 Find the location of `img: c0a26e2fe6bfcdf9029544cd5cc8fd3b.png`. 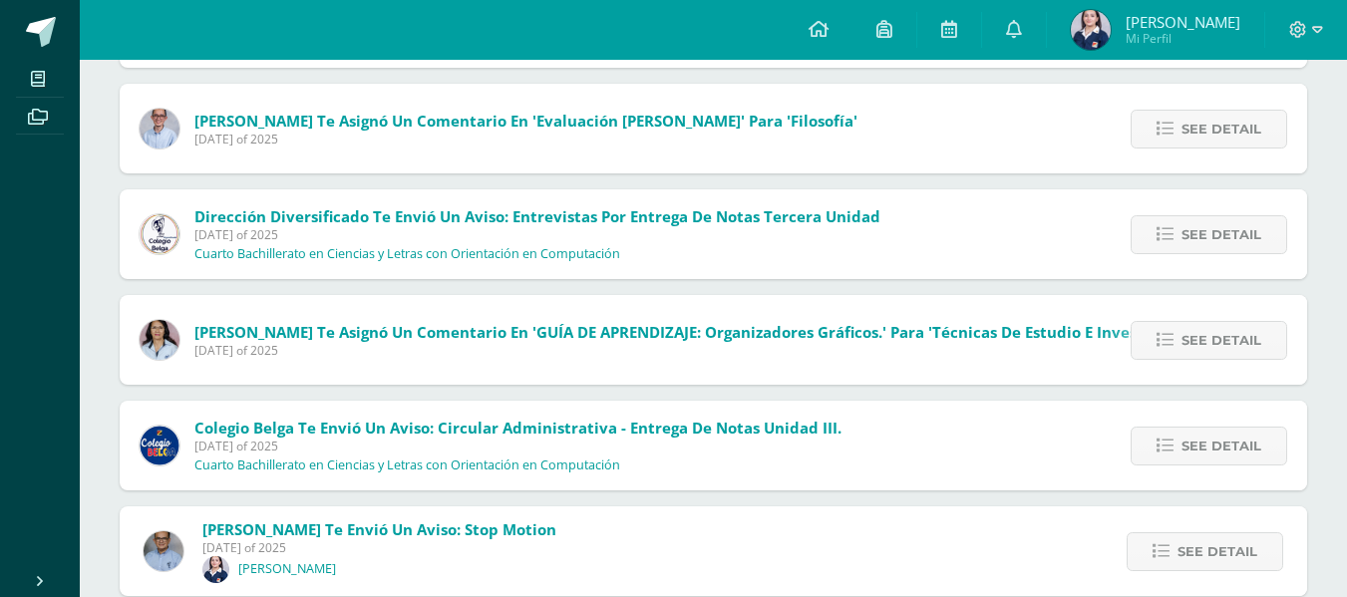

img: c0a26e2fe6bfcdf9029544cd5cc8fd3b.png is located at coordinates (163, 551).